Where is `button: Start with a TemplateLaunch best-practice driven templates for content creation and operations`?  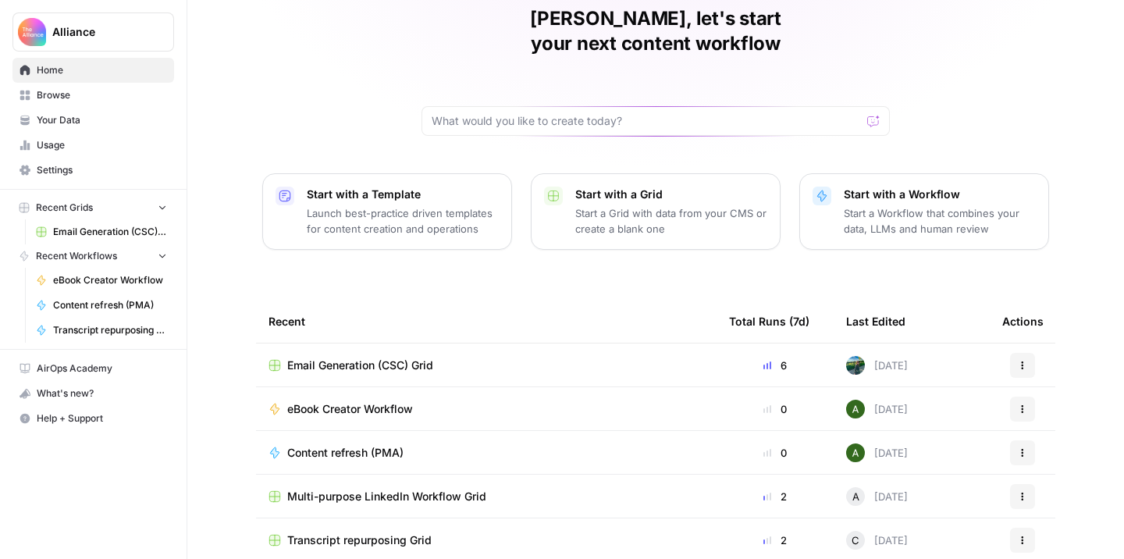 button: Start with a TemplateLaunch best-practice driven templates for content creation and operations is located at coordinates (387, 212).